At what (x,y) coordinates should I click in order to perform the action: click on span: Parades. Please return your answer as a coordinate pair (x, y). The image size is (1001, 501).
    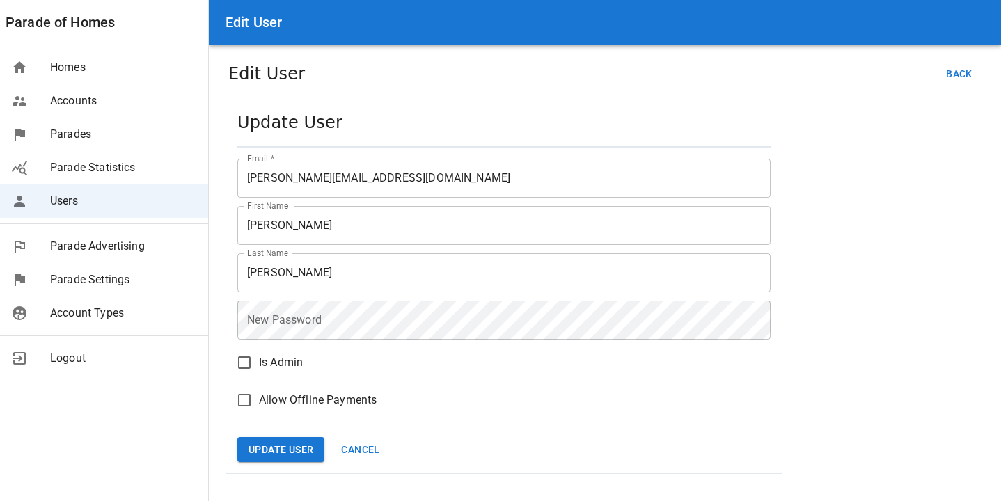
    Looking at the image, I should click on (123, 134).